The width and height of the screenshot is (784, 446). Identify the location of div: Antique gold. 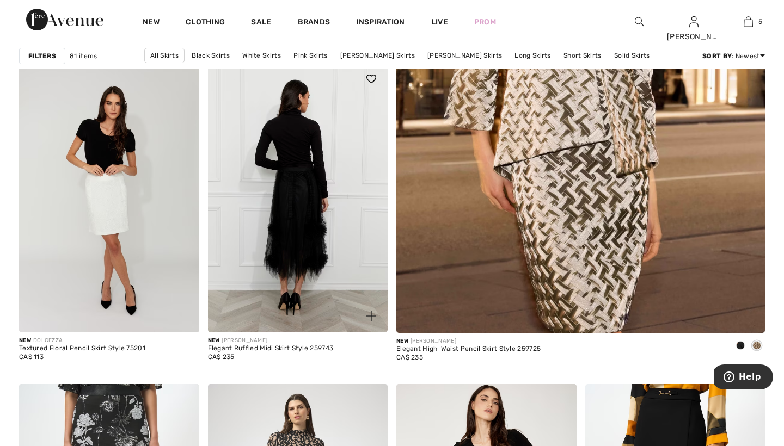
(757, 346).